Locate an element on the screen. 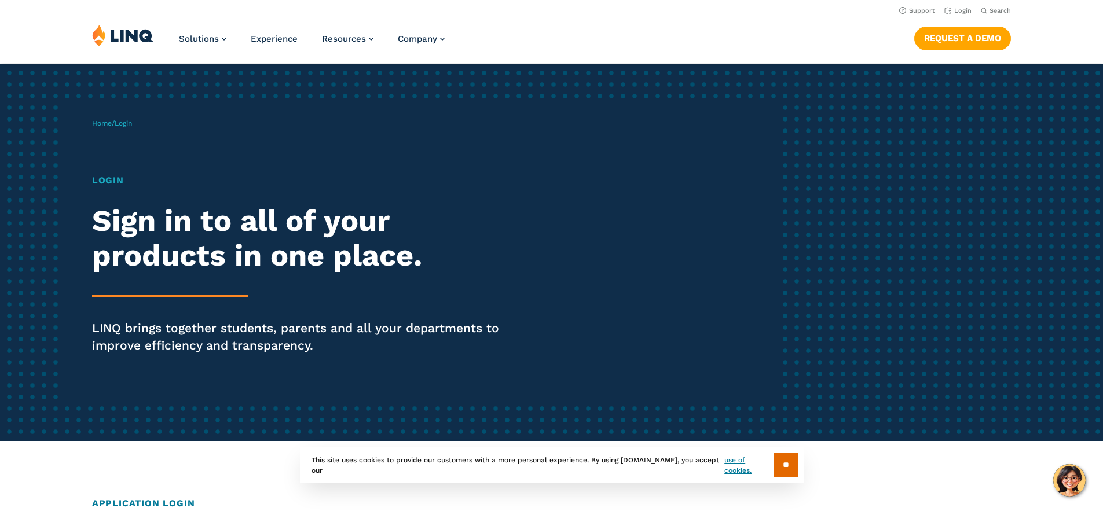 This screenshot has width=1103, height=511. a: Solutions is located at coordinates (203, 39).